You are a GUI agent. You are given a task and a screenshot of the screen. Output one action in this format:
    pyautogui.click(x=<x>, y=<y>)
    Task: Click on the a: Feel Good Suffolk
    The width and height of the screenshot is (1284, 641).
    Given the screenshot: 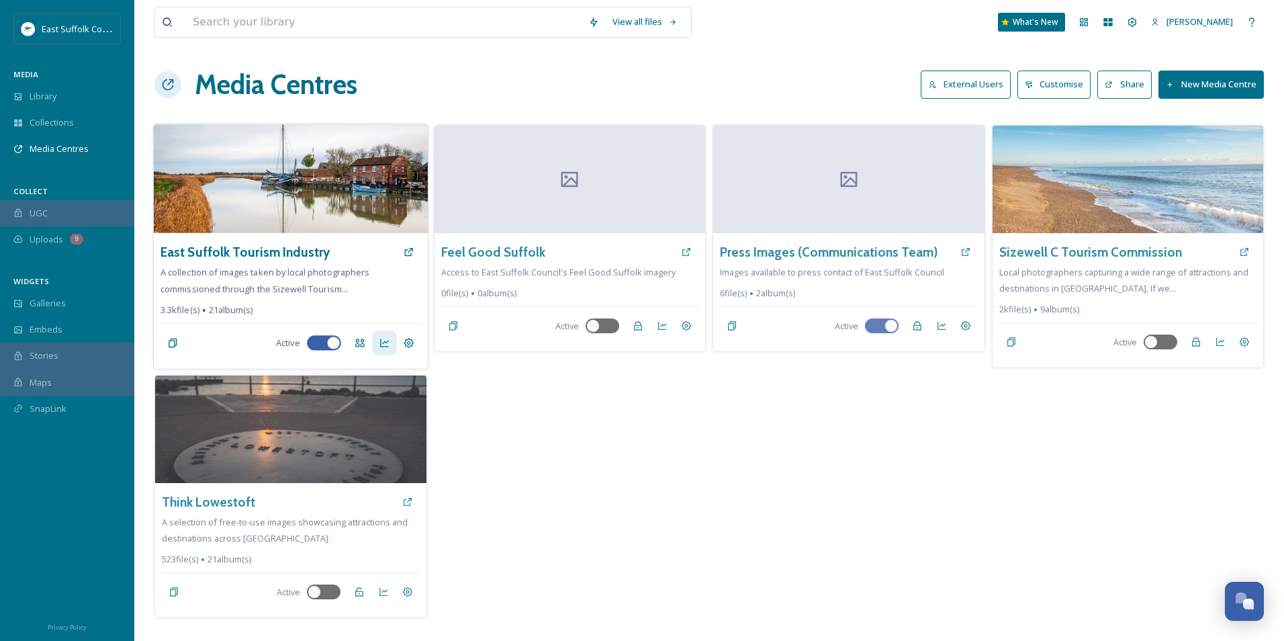 What is the action you would take?
    pyautogui.click(x=493, y=252)
    